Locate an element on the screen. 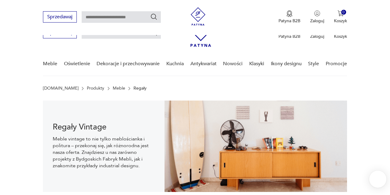 This screenshot has height=195, width=390. a: Dekoracje i przechowywanie is located at coordinates (128, 64).